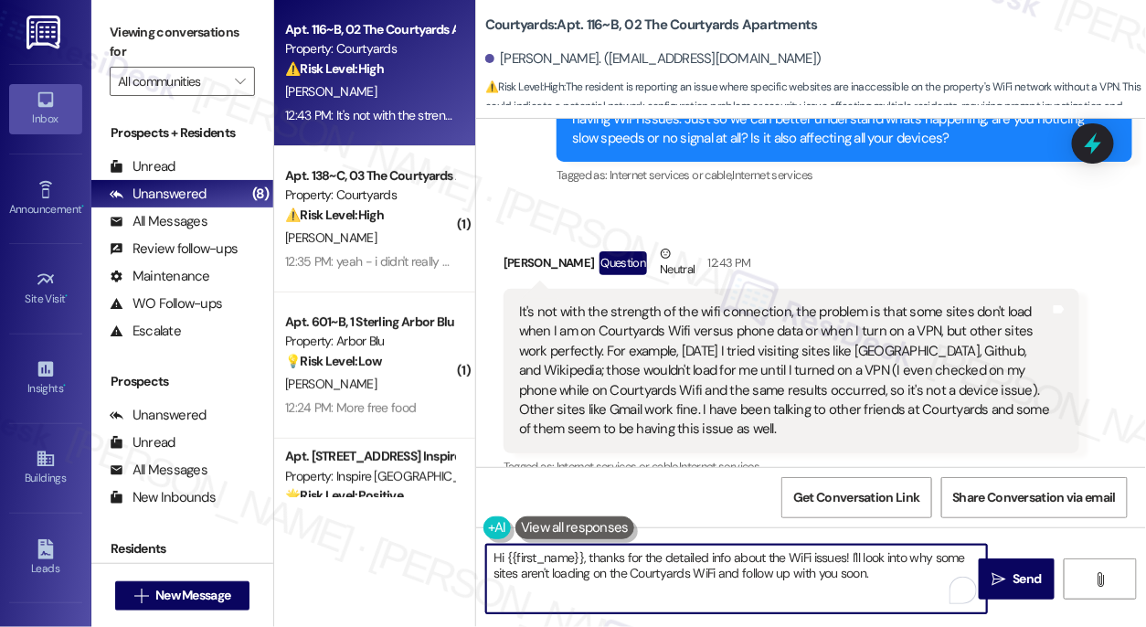 The image size is (1146, 627). What do you see at coordinates (260, 194) in the screenshot?
I see `div: (8)` at bounding box center [260, 194].